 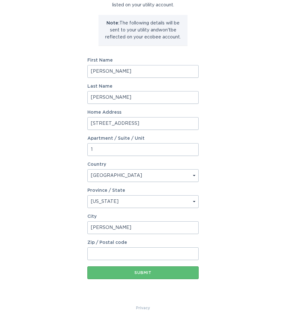 What do you see at coordinates (143, 86) in the screenshot?
I see `label: Last Name` at bounding box center [143, 86].